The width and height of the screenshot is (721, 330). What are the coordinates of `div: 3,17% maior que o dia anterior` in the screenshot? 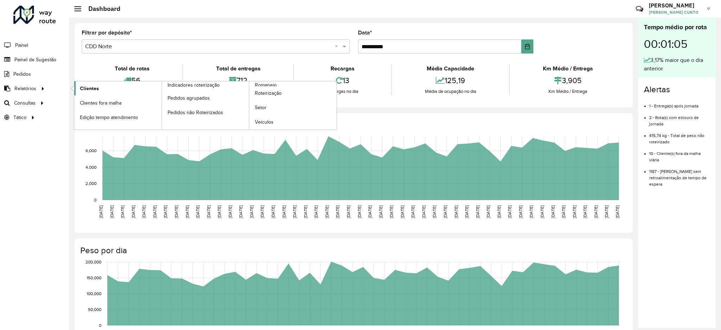 It's located at (677, 64).